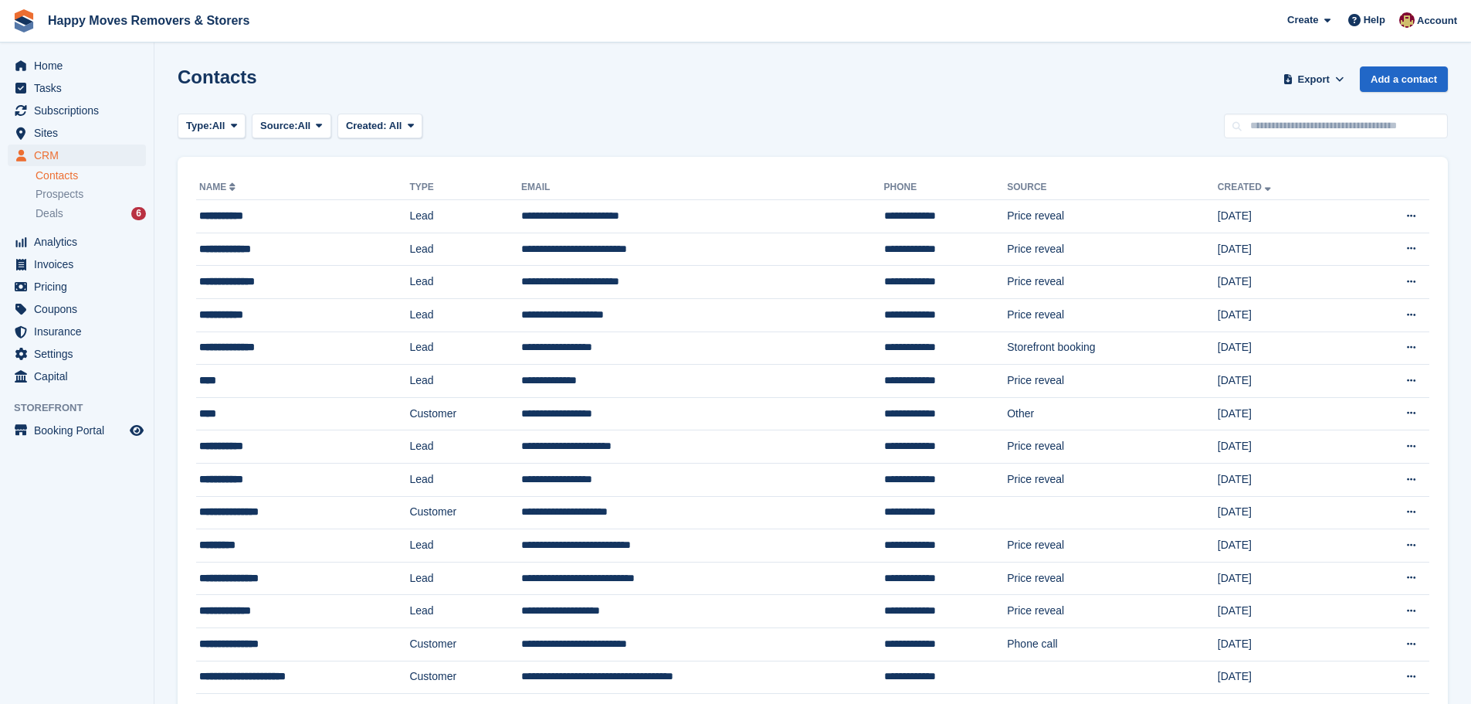 The image size is (1471, 704). Describe the element at coordinates (1375, 20) in the screenshot. I see `span: Help` at that location.